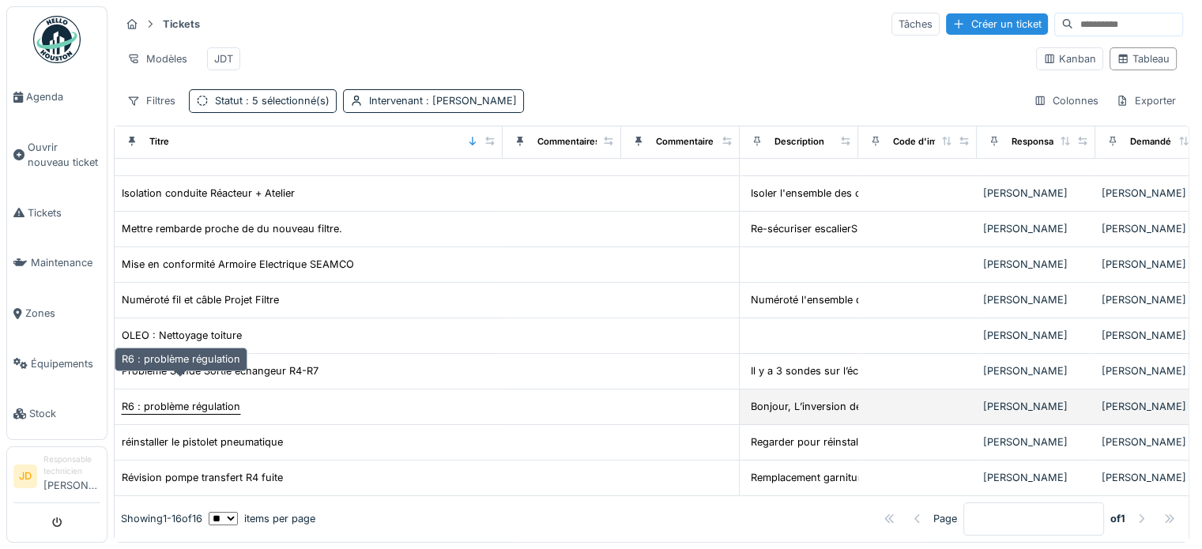  What do you see at coordinates (1069, 58) in the screenshot?
I see `div: Kanban` at bounding box center [1069, 58].